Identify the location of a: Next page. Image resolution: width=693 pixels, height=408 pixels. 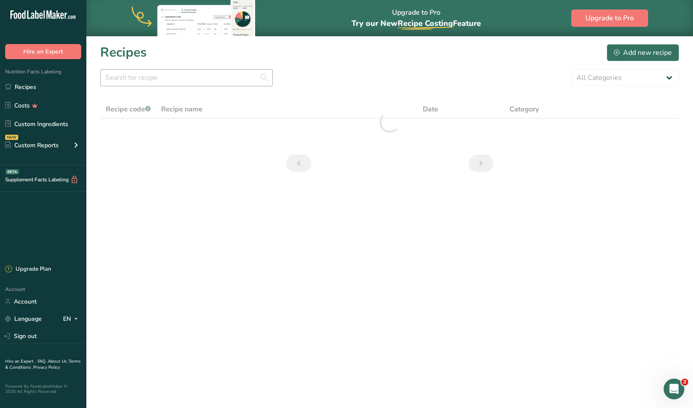
(481, 163).